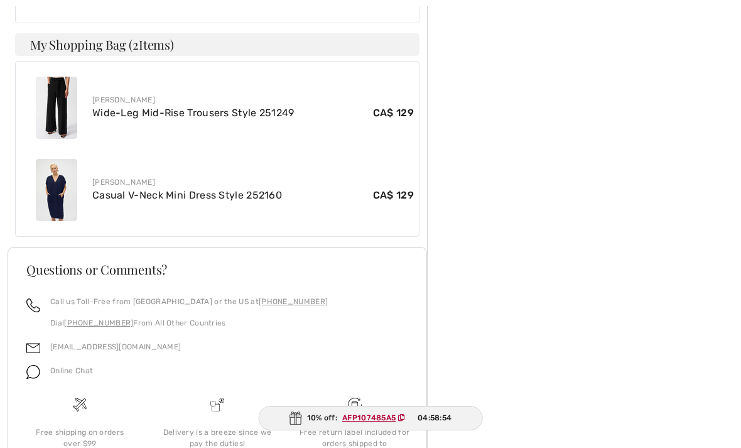  I want to click on img: Wide-Leg Mid-Rise Trousers Style 251249, so click(57, 107).